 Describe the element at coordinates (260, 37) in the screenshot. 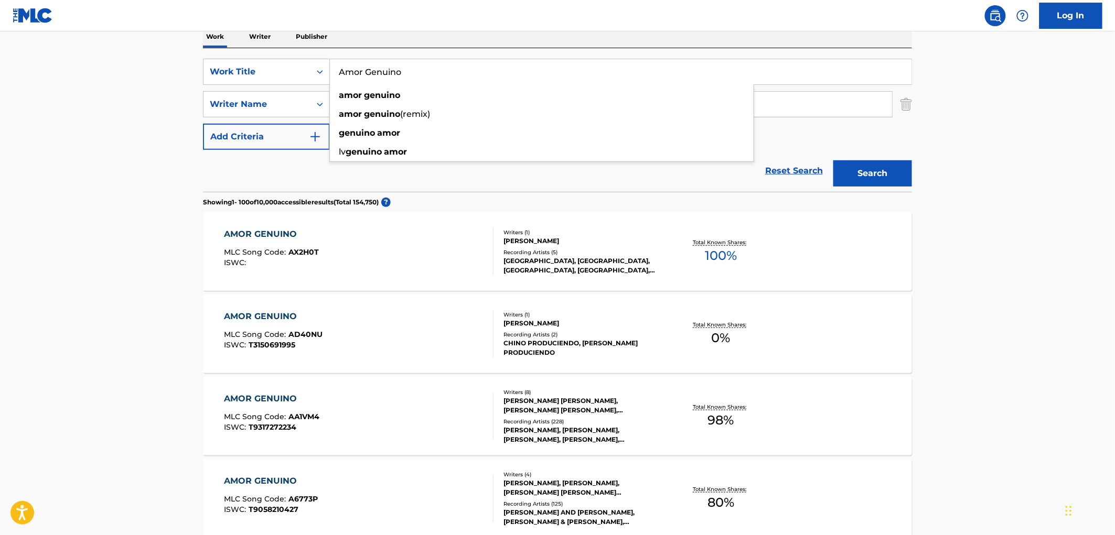

I see `p: Writer` at that location.